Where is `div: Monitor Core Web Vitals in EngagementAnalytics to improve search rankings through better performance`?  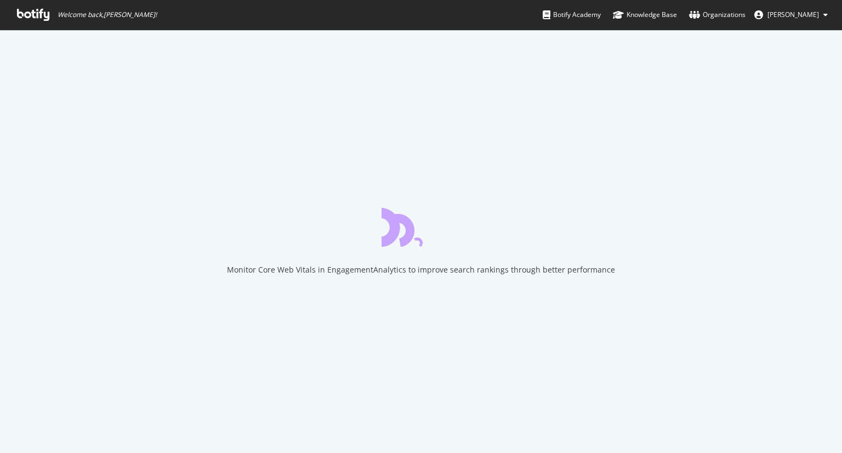 div: Monitor Core Web Vitals in EngagementAnalytics to improve search rankings through better performance is located at coordinates (421, 270).